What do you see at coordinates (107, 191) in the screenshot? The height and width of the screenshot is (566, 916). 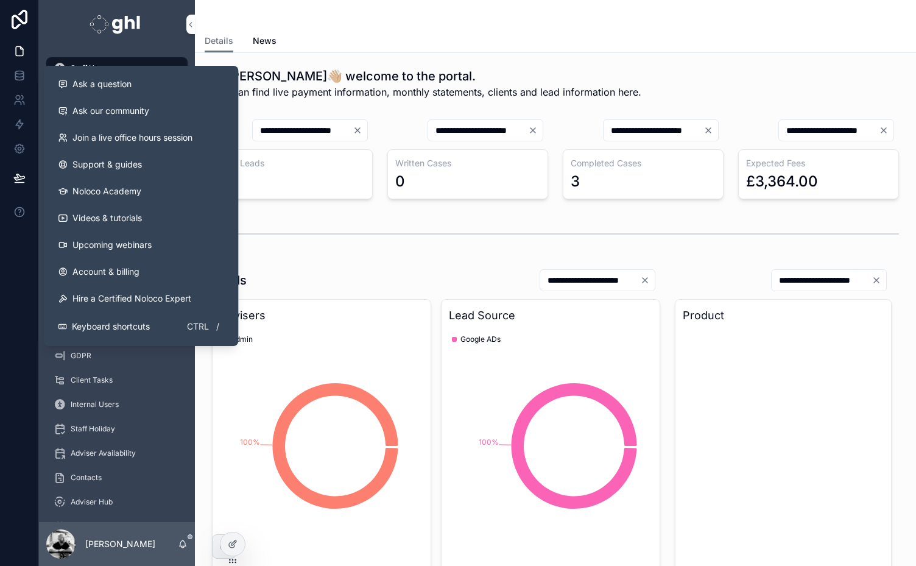 I see `span: Noloco Academy` at bounding box center [107, 191].